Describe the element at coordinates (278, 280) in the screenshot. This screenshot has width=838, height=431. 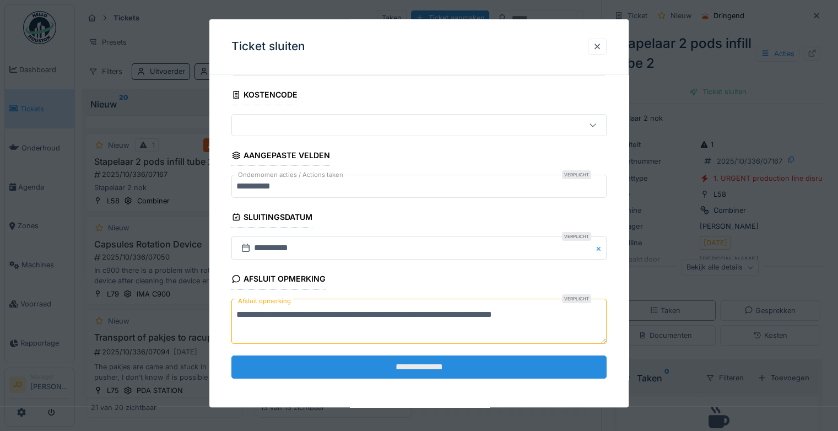
I see `div: Afsluit opmerking` at that location.